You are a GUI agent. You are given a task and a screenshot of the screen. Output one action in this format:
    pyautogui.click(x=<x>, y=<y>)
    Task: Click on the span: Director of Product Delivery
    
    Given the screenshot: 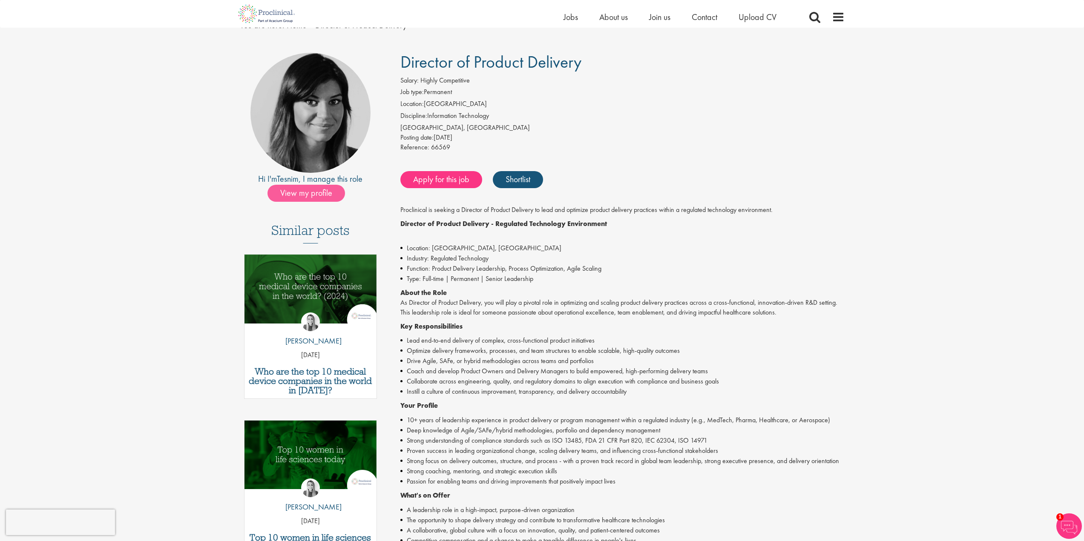 What is the action you would take?
    pyautogui.click(x=491, y=62)
    